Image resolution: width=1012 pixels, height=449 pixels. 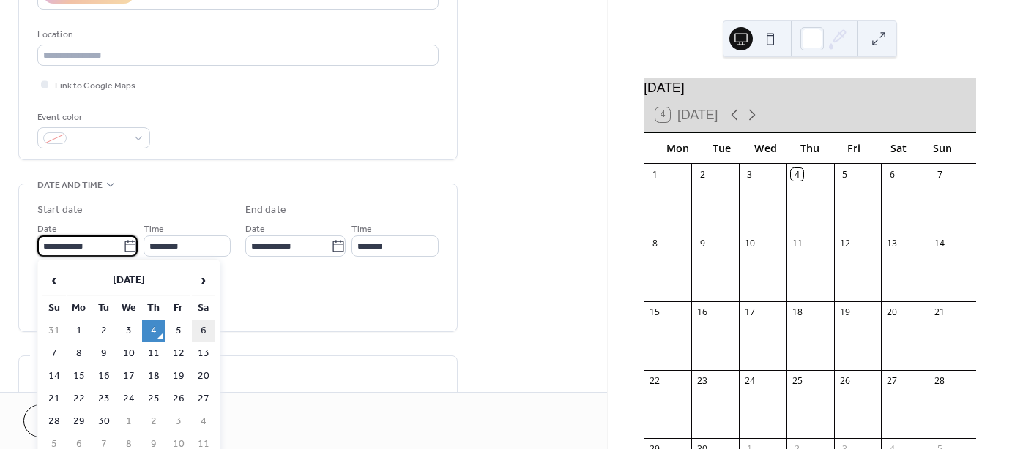 What do you see at coordinates (702, 243) in the screenshot?
I see `div: 9` at bounding box center [702, 243].